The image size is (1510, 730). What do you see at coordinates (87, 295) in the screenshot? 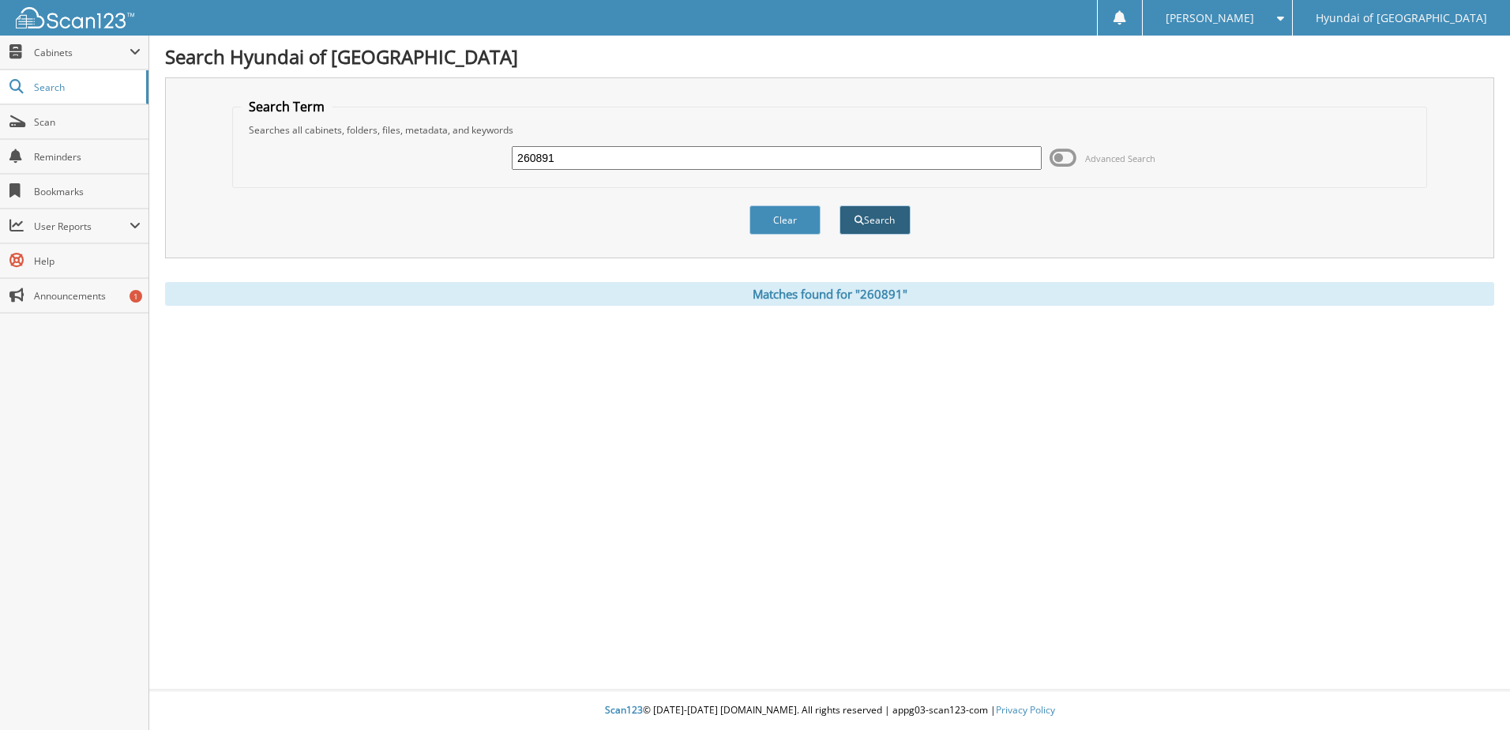
I see `span: Announcements` at bounding box center [87, 295].